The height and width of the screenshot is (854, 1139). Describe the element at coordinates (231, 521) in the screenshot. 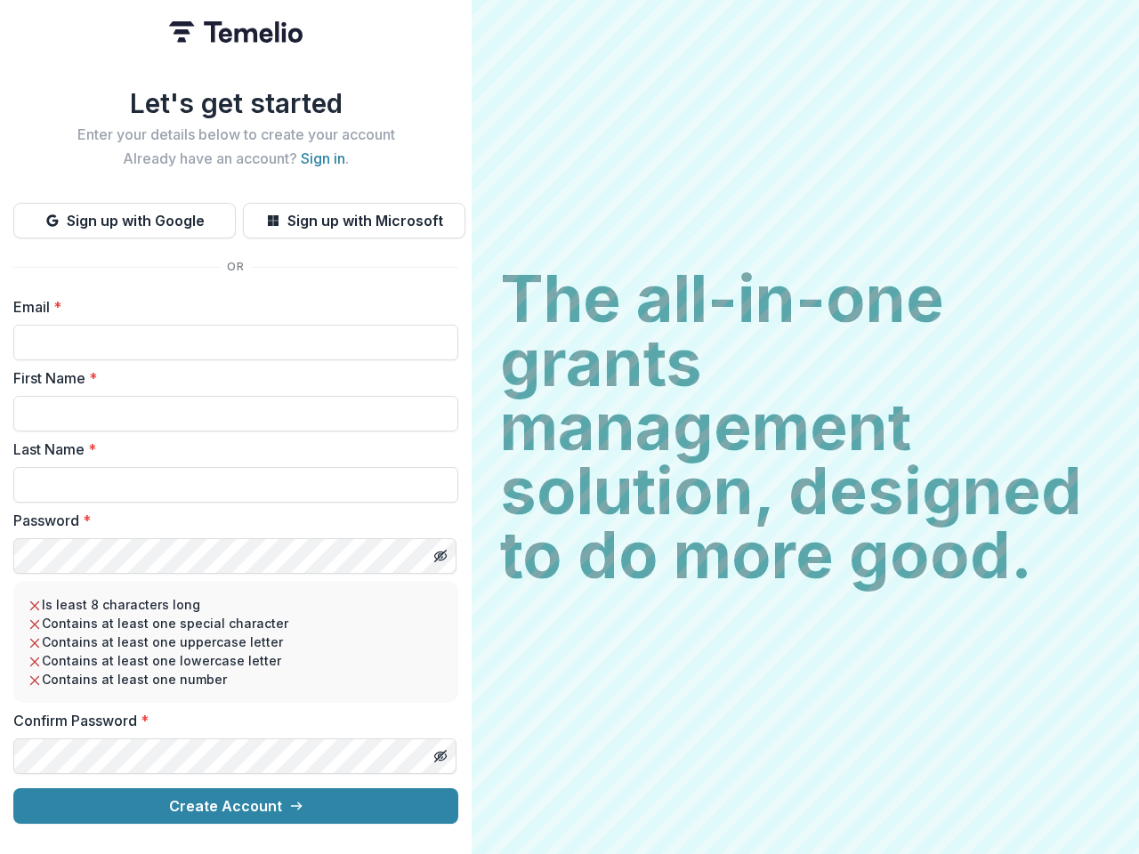

I see `label: Password` at that location.